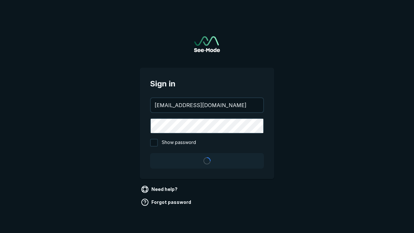 The width and height of the screenshot is (414, 233). I want to click on img: See-Mode Logo, so click(207, 44).